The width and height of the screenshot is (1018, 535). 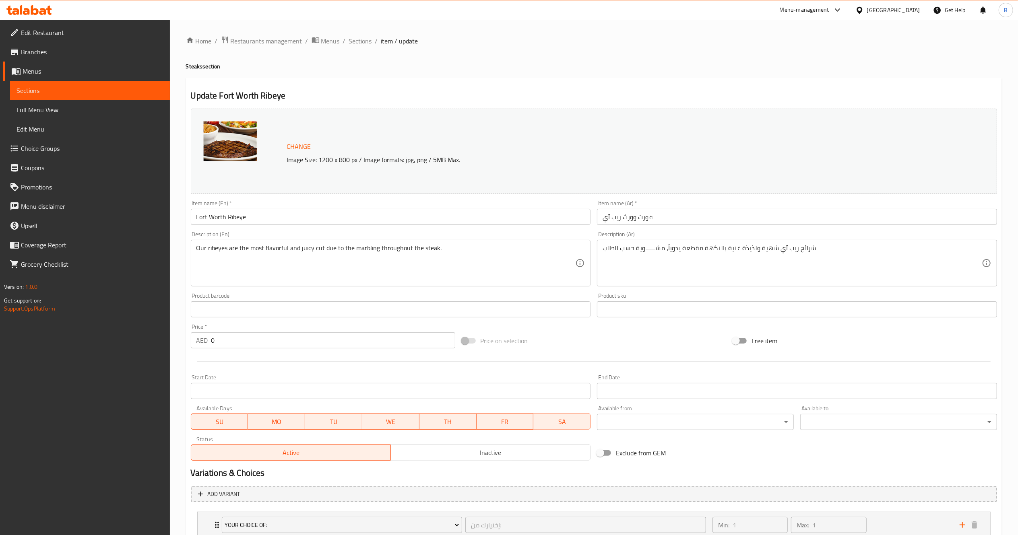 I want to click on a: Promotions, so click(x=87, y=187).